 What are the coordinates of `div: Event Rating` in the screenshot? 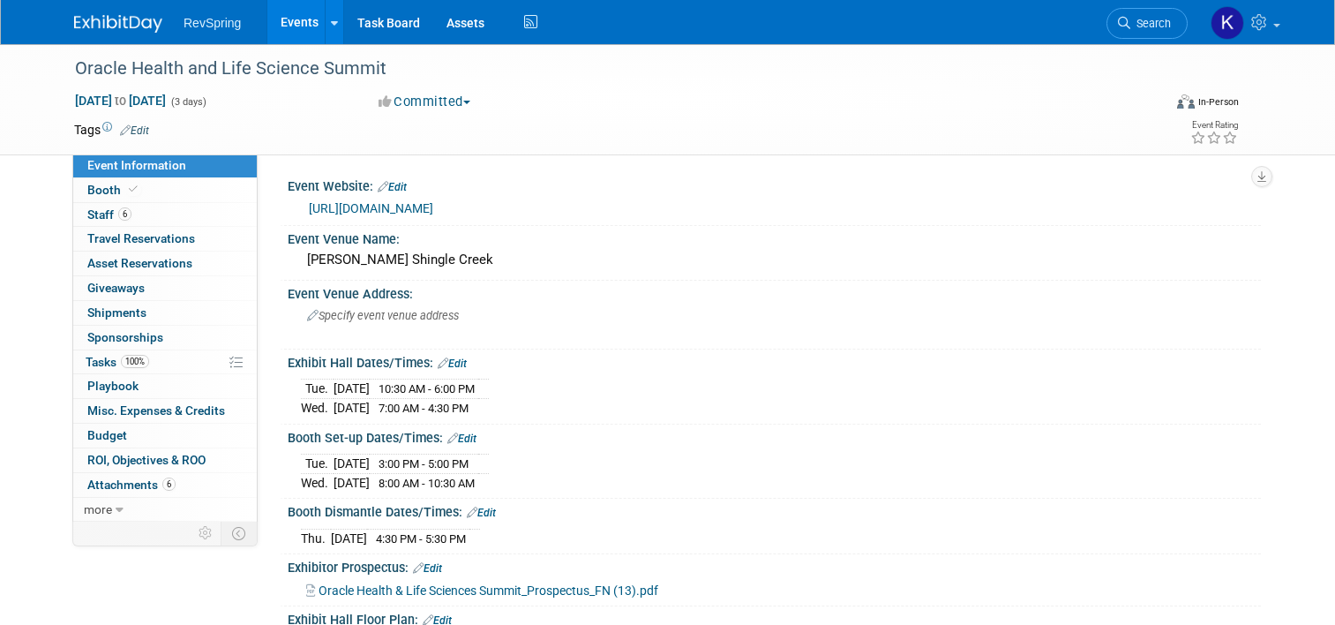 It's located at (1214, 125).